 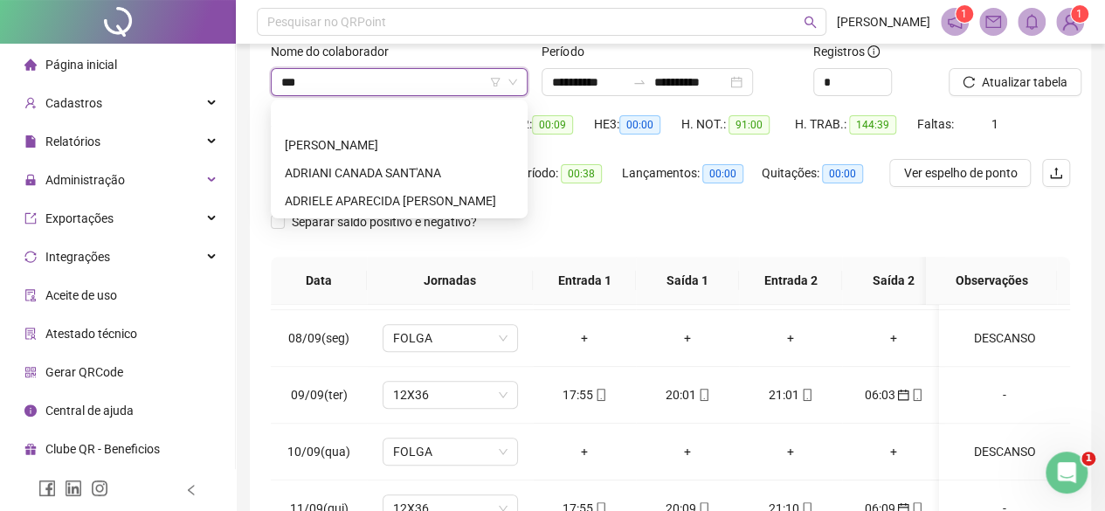 What do you see at coordinates (73, 103) in the screenshot?
I see `span: Cadastros` at bounding box center [73, 103].